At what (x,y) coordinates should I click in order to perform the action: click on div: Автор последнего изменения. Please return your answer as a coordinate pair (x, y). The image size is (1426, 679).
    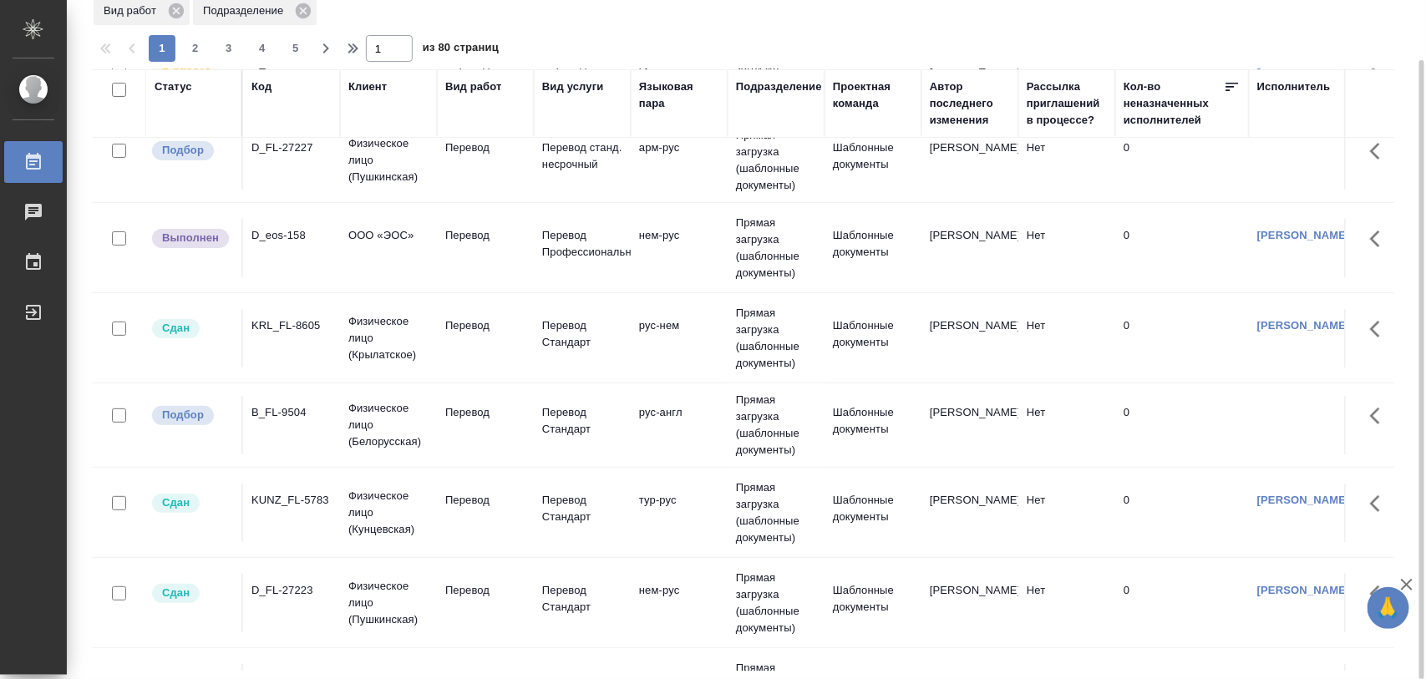
    Looking at the image, I should click on (970, 104).